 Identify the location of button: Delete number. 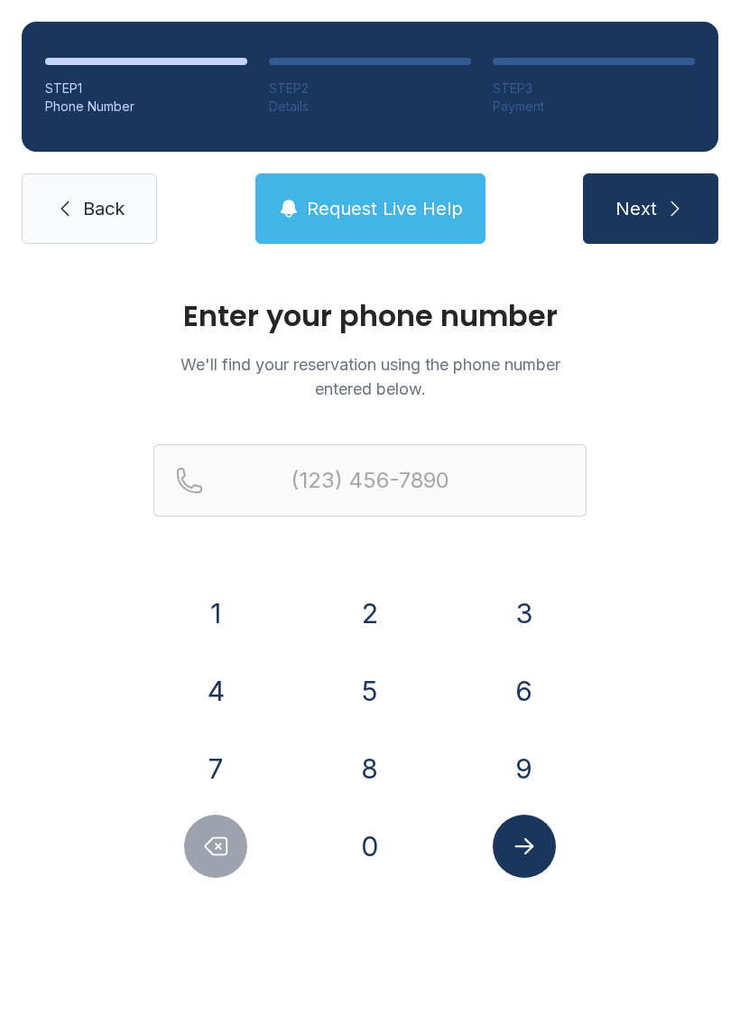
(216, 846).